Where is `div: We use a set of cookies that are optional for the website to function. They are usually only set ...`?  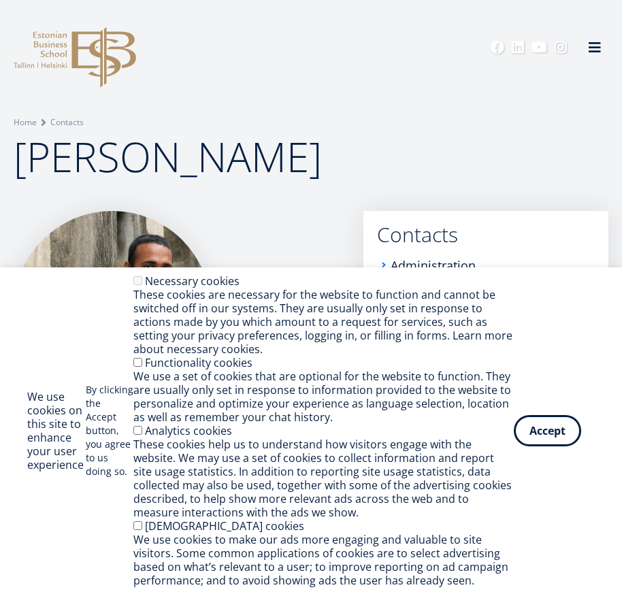
div: We use a set of cookies that are optional for the website to function. They are usually only set ... is located at coordinates (323, 397).